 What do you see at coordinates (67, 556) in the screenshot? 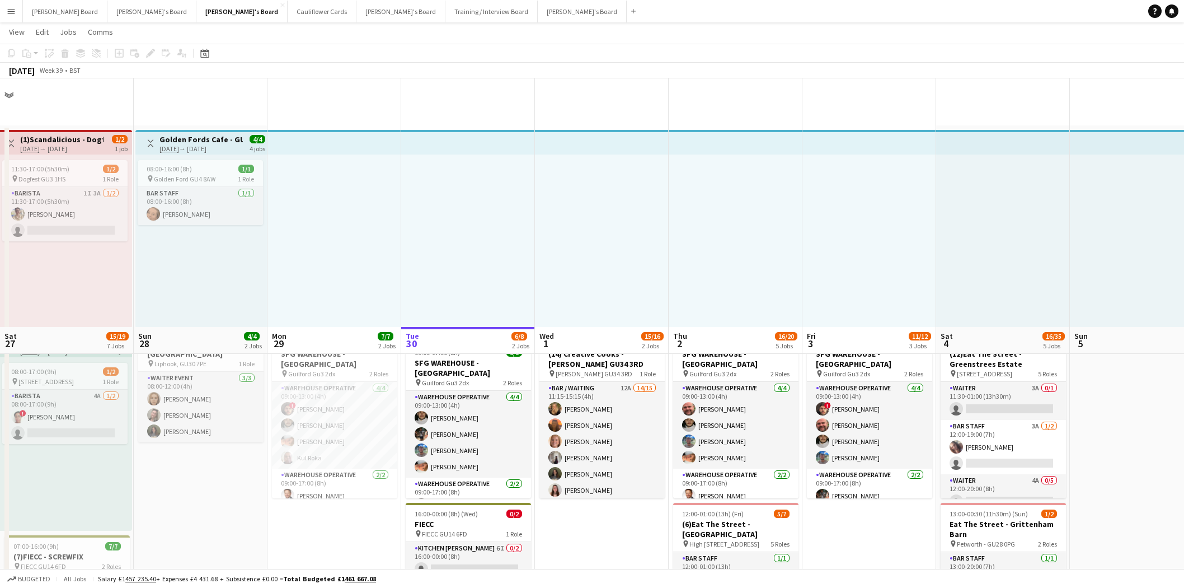
I see `h3: (7)FIECC - SCREWFIX` at bounding box center [67, 556].